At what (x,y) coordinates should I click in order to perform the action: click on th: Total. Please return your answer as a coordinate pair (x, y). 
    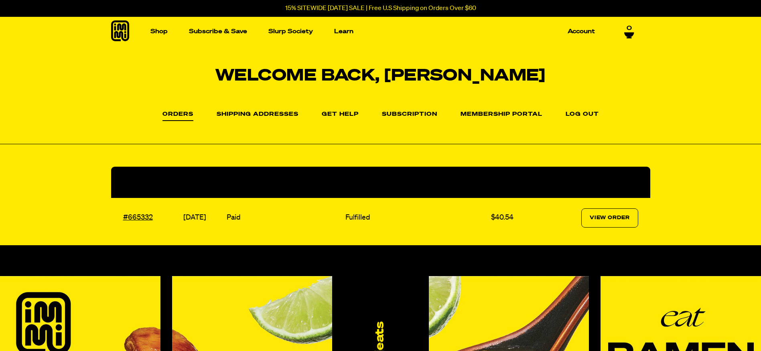
    Looking at the image, I should click on (513, 183).